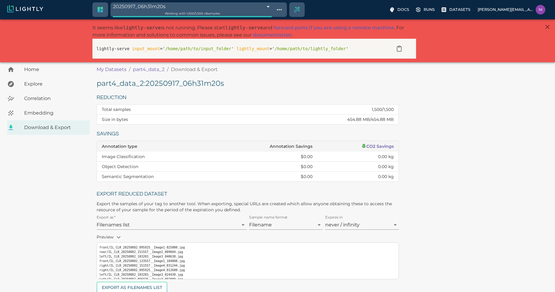 Image resolution: width=555 pixels, height=292 pixels. Describe the element at coordinates (248, 134) in the screenshot. I see `h6: Savings` at that location.